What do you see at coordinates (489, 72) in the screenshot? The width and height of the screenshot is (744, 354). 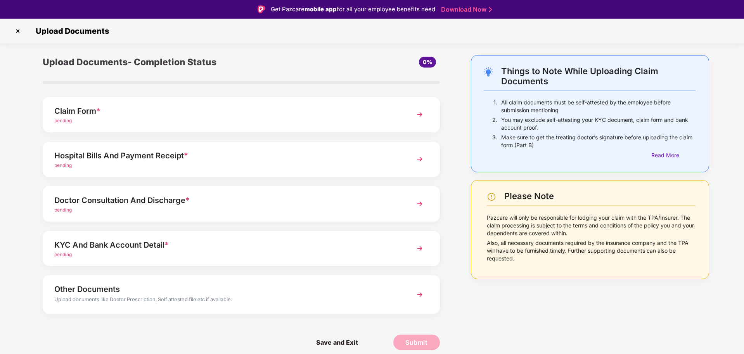 I see `img: svg+xml;base64,PHN2ZyB4bWxucz0iaHR0cDovL3d3dy53My5vcmcvMjAwMC9zdmciIHdpZHRoPSIyNC4wOTMiIGhlaWdodD...` at bounding box center [489, 72].